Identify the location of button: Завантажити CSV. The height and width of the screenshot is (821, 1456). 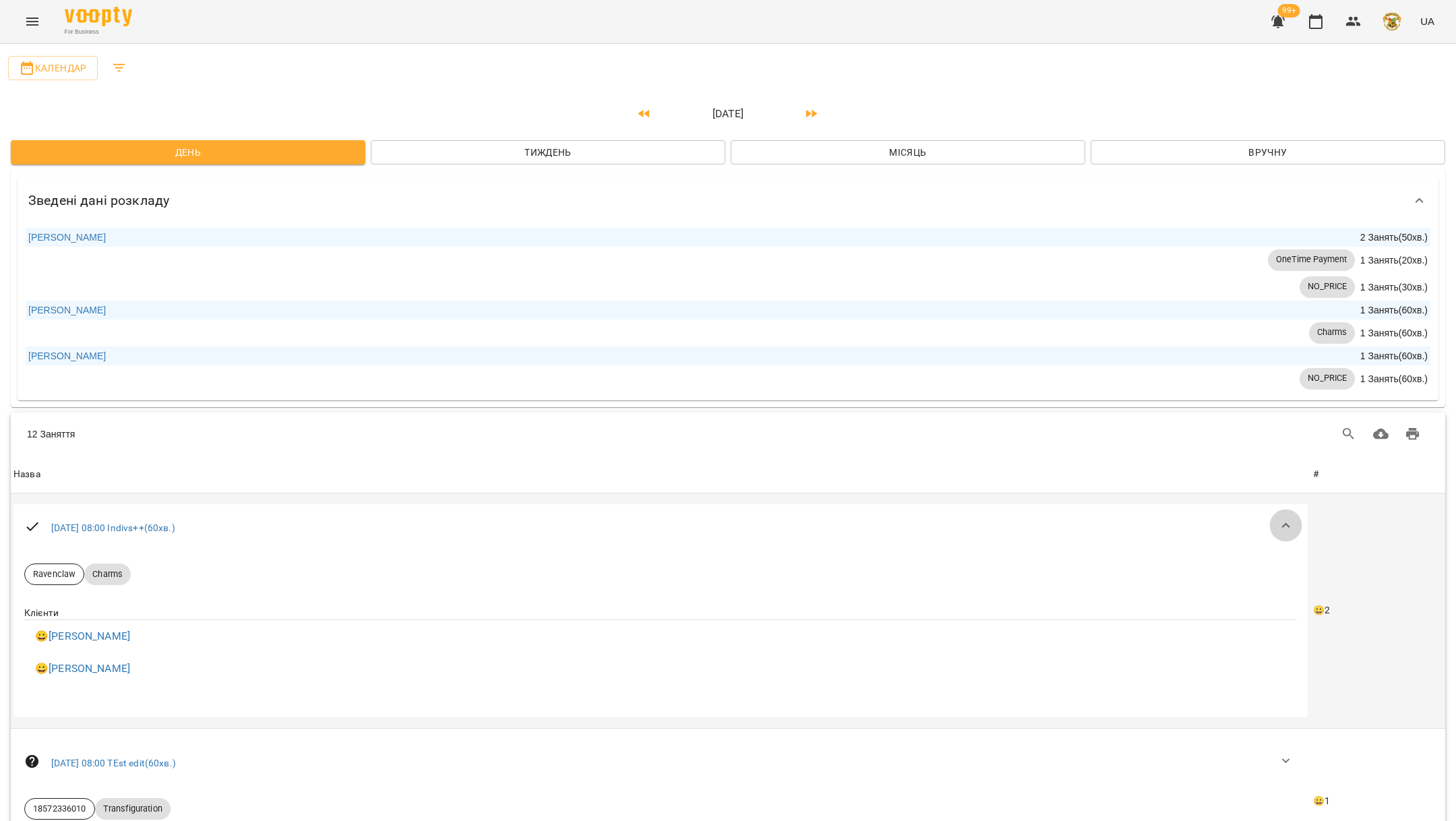
(1381, 434).